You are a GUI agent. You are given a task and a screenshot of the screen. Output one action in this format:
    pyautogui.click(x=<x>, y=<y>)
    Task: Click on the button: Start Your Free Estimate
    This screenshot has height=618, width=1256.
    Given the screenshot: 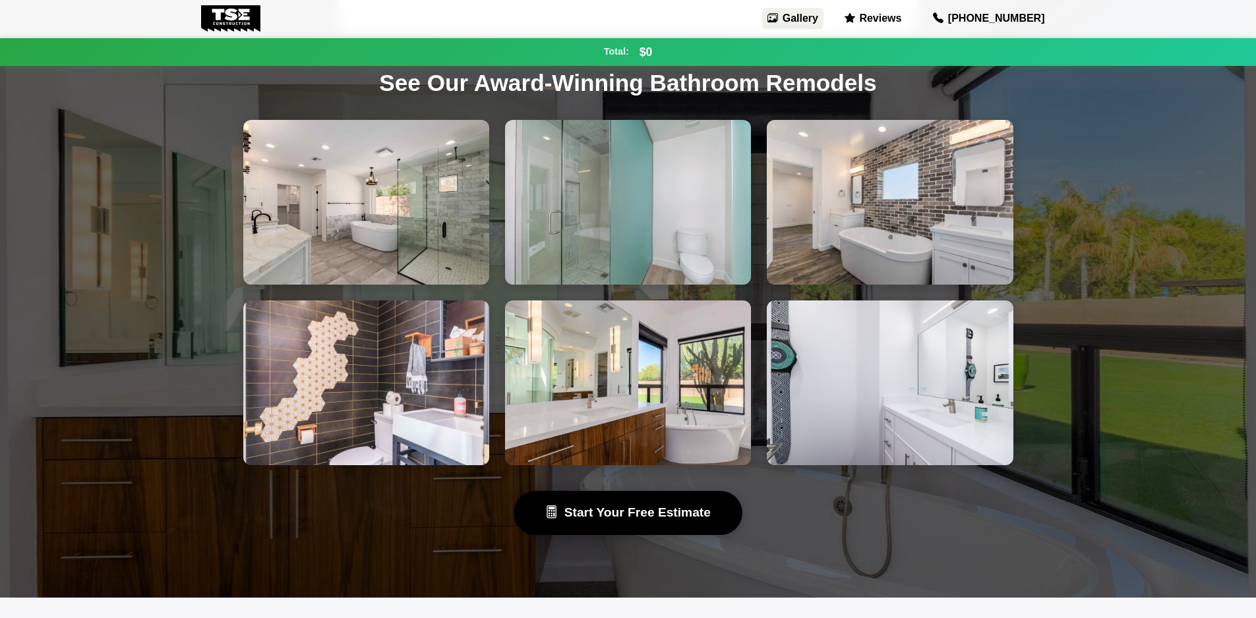 What is the action you would take?
    pyautogui.click(x=627, y=513)
    